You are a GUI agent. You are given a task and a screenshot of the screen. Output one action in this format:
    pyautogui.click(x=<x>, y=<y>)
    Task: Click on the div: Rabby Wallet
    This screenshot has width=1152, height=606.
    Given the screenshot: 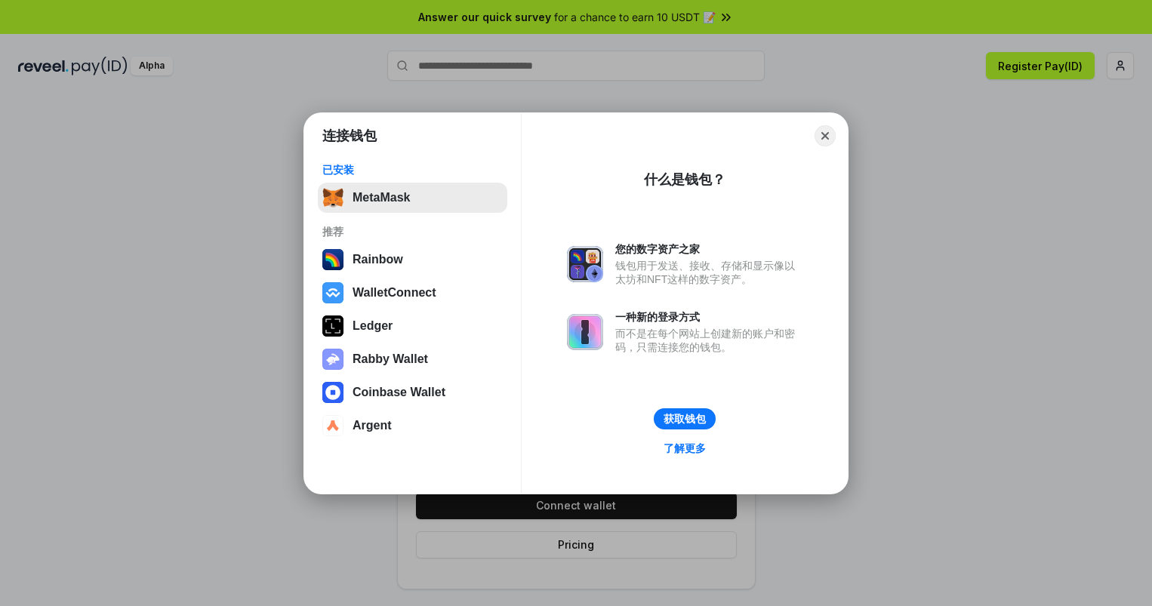 What is the action you would take?
    pyautogui.click(x=390, y=359)
    